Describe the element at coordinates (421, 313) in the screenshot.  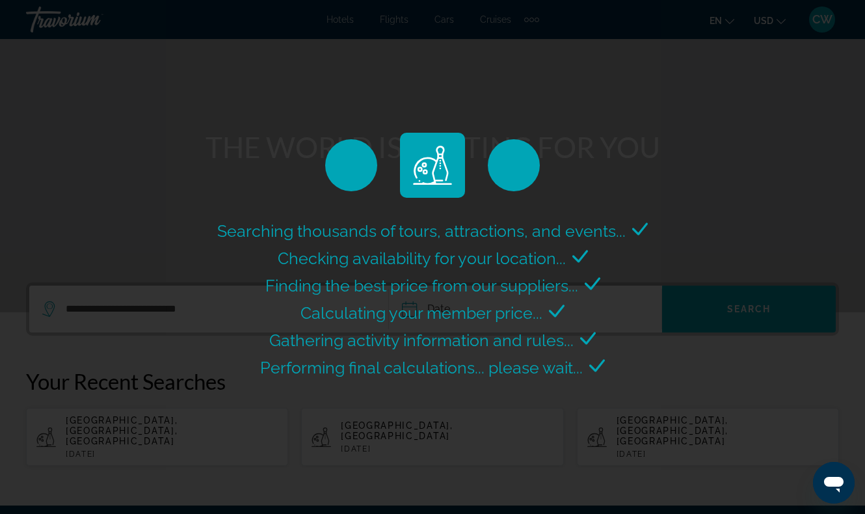
I see `span: Calculating your member price...` at that location.